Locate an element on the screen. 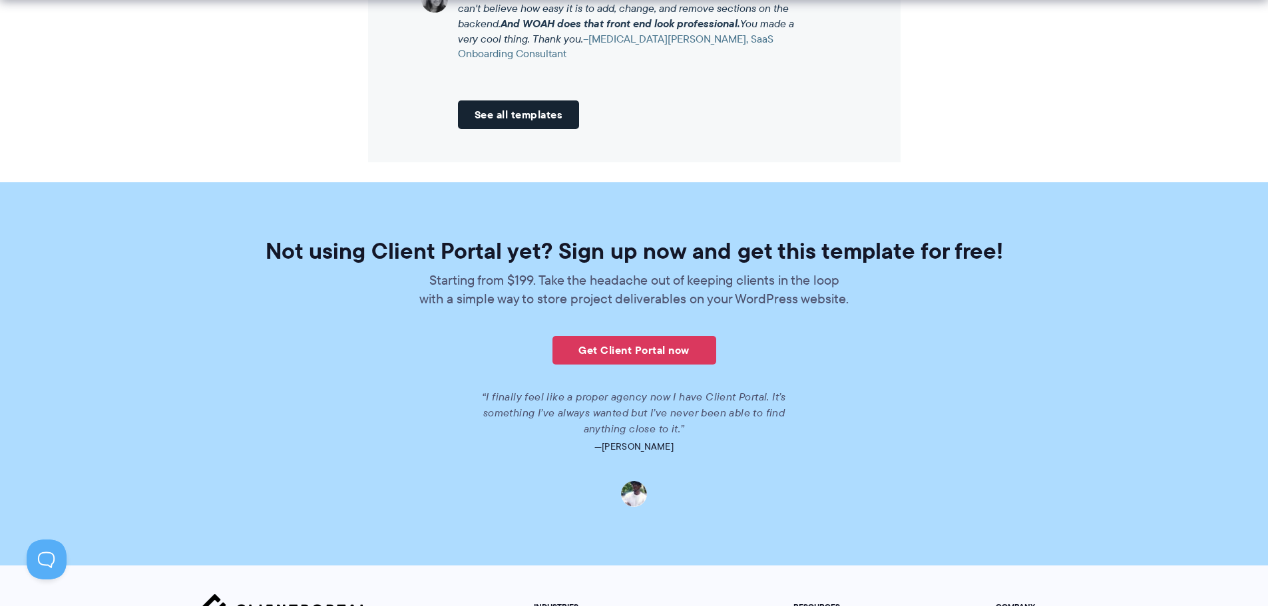  p: Starting from $199. Take the headache out of keeping clients in the loop with a simple way to sto... is located at coordinates (634, 290).